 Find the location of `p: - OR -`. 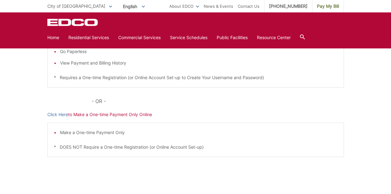

p: - OR - is located at coordinates (218, 101).